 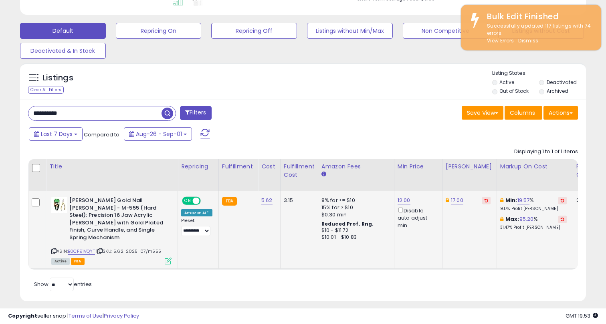 What do you see at coordinates (445, 31) in the screenshot?
I see `button: Non Competitive` at bounding box center [445, 31].